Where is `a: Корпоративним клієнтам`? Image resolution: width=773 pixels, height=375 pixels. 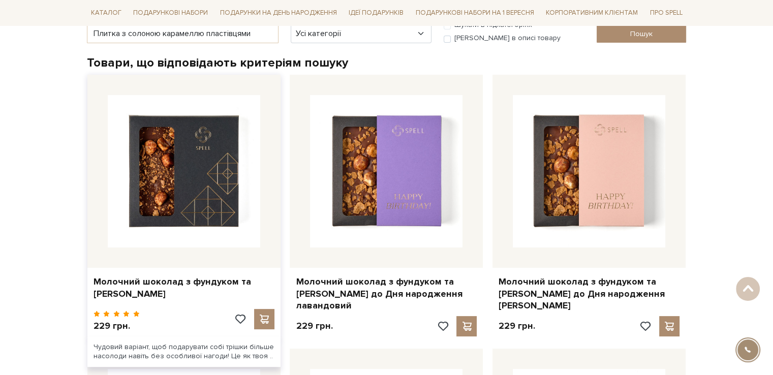
a: Корпоративним клієнтам is located at coordinates (592, 13).